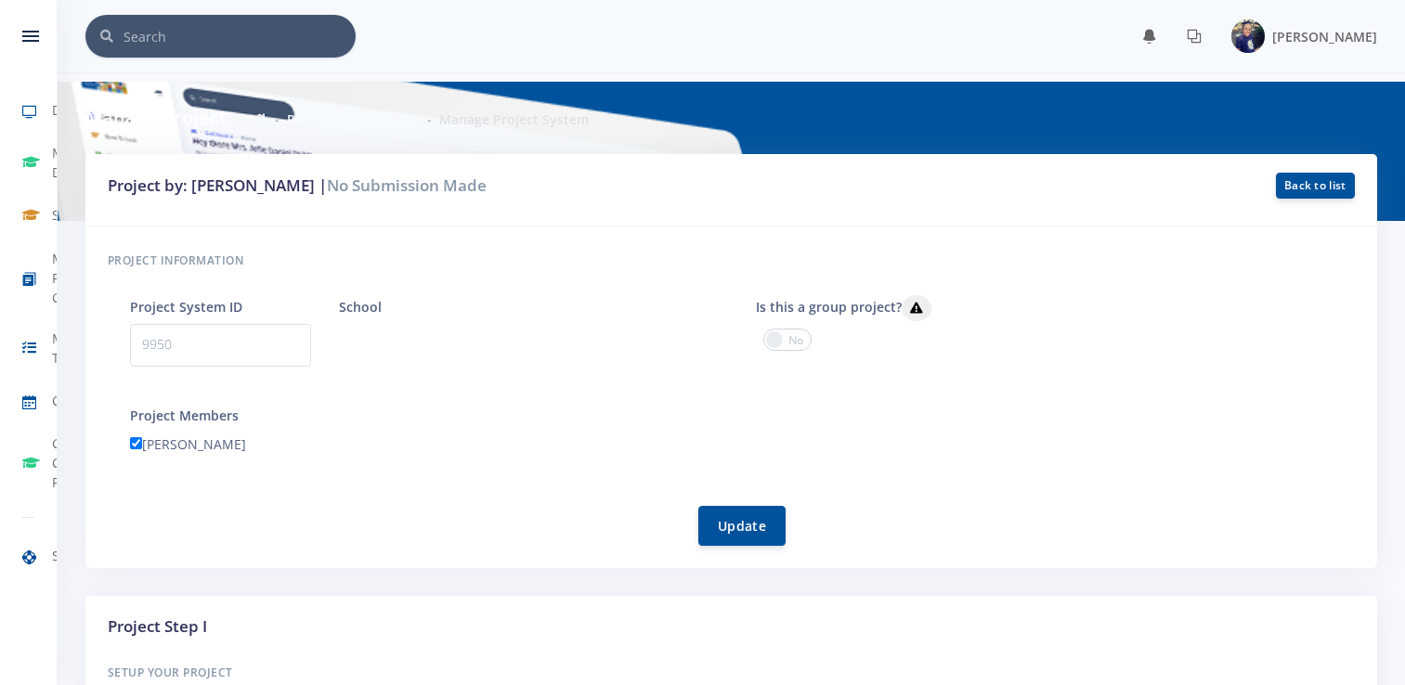 Image resolution: width=1405 pixels, height=685 pixels. I want to click on label: Is this a group project?, so click(843, 308).